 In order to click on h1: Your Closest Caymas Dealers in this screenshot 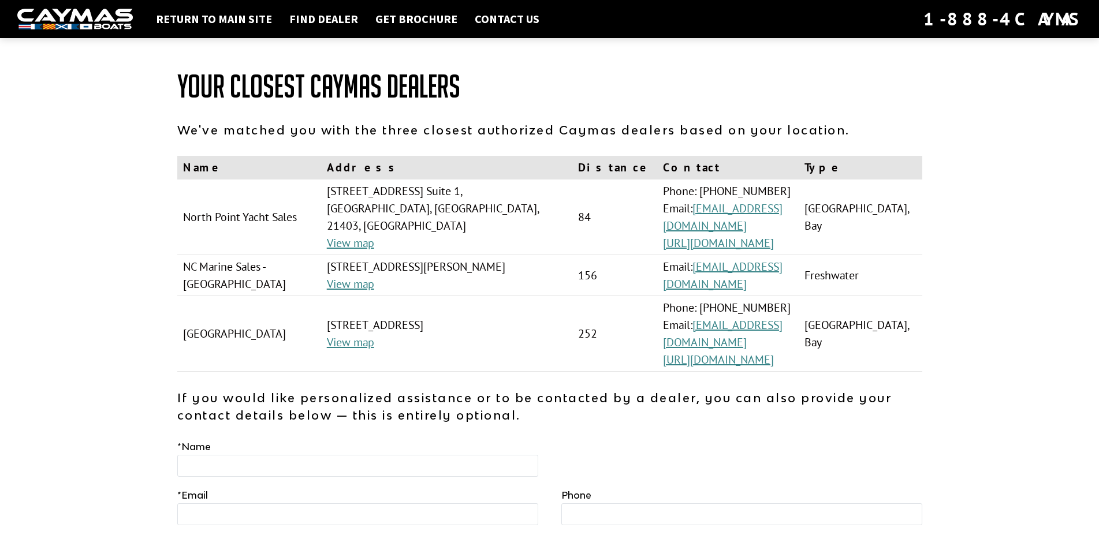, I will do `click(550, 87)`.